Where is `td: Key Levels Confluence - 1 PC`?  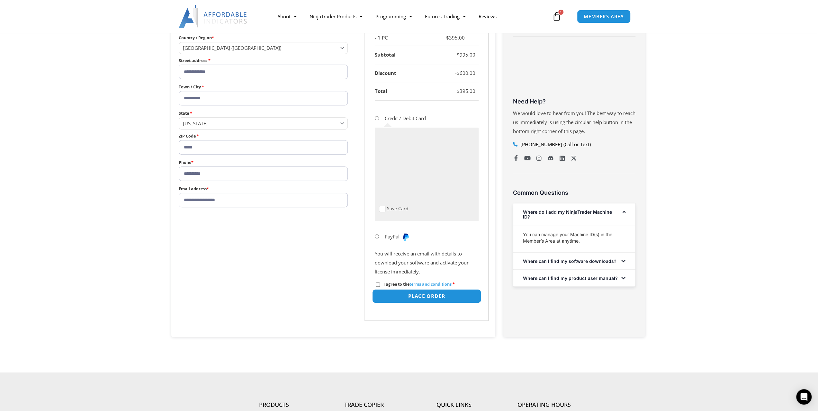 td: Key Levels Confluence - 1 PC is located at coordinates (402, 33).